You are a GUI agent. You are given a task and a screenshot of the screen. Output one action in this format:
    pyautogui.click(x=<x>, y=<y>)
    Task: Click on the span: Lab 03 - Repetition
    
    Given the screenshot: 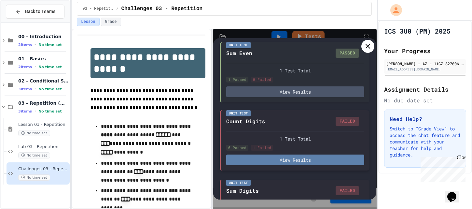 What is the action you would take?
    pyautogui.click(x=43, y=146)
    